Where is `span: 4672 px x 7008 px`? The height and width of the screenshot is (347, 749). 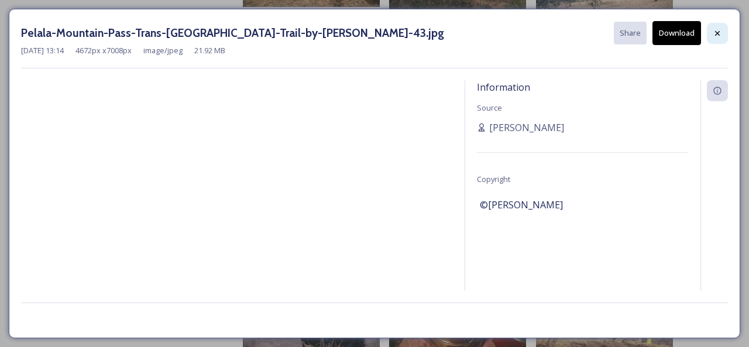 span: 4672 px x 7008 px is located at coordinates (104, 50).